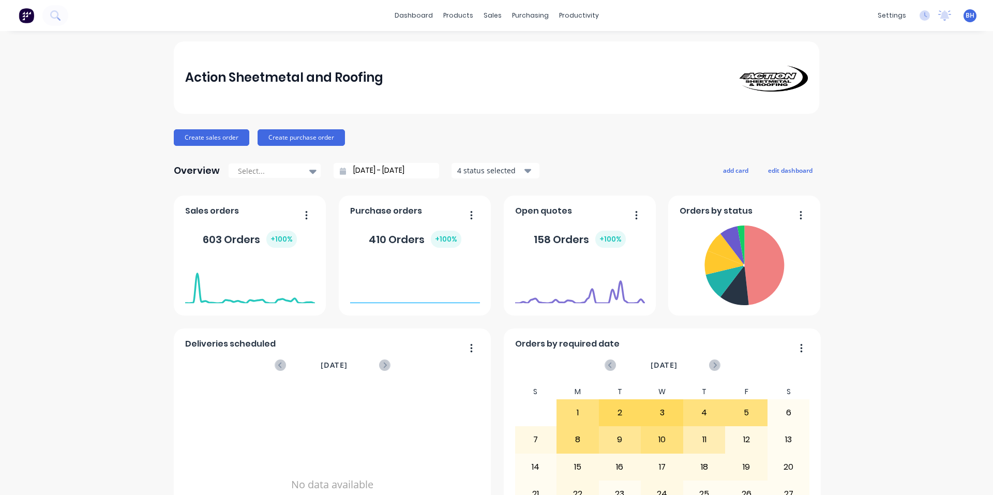 The image size is (993, 495). Describe the element at coordinates (26, 16) in the screenshot. I see `img: Factory` at that location.